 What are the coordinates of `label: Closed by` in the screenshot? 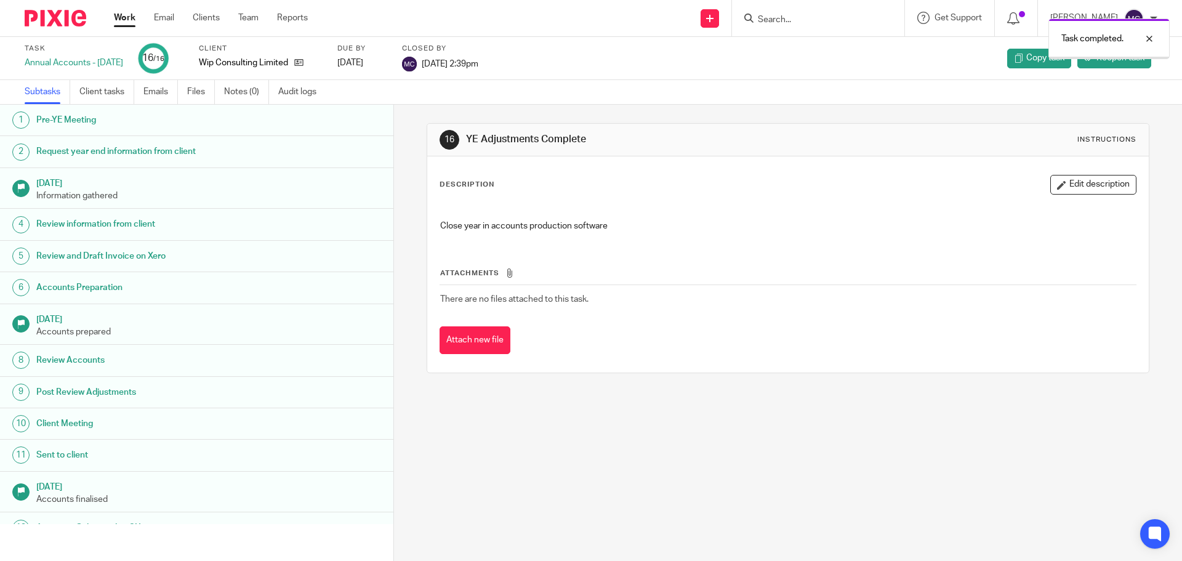 It's located at (440, 49).